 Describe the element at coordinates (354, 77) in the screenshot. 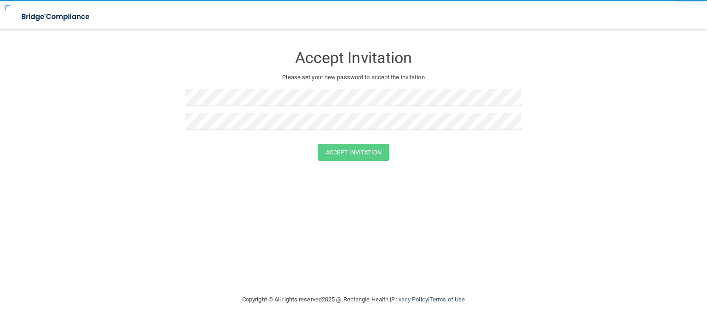

I see `p: Please set your new password to accept the invitation` at that location.